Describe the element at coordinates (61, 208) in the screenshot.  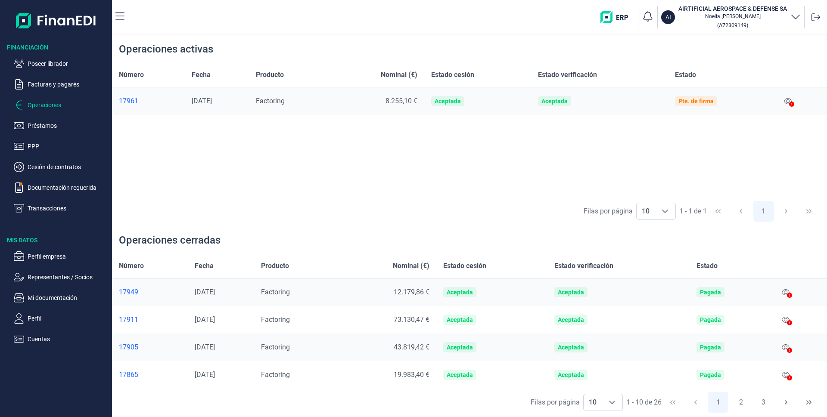
I see `button: Transacciones` at that location.